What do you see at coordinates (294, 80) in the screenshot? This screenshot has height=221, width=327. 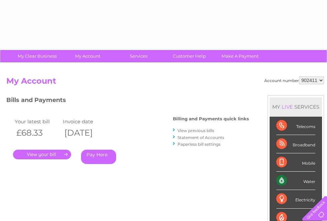 I see `div: Account number` at bounding box center [294, 80].